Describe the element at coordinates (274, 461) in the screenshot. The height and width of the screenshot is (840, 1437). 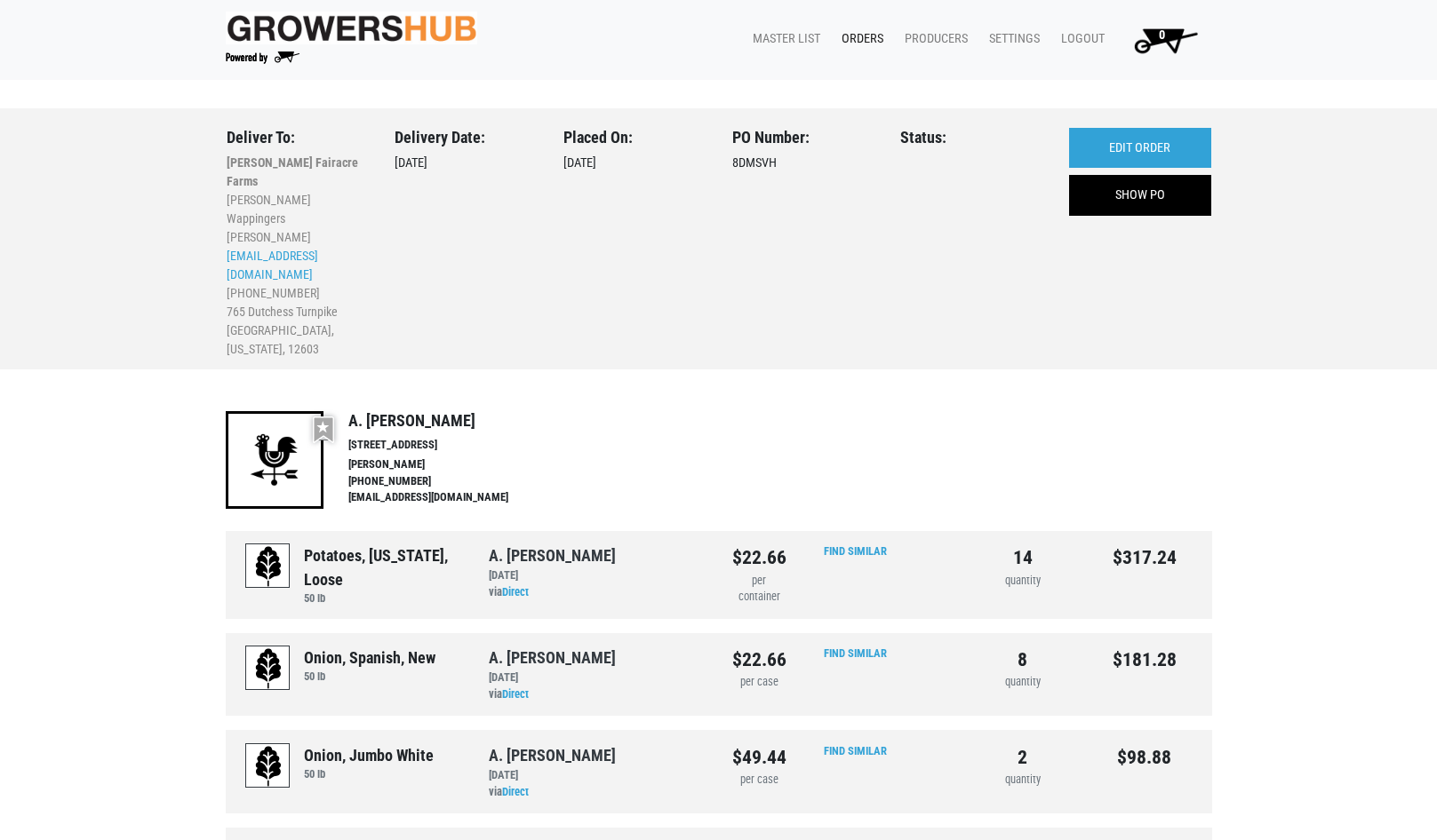
I see `img: 22-9b480c55cff4f9832ac5d9578bf63b94.png` at that location.